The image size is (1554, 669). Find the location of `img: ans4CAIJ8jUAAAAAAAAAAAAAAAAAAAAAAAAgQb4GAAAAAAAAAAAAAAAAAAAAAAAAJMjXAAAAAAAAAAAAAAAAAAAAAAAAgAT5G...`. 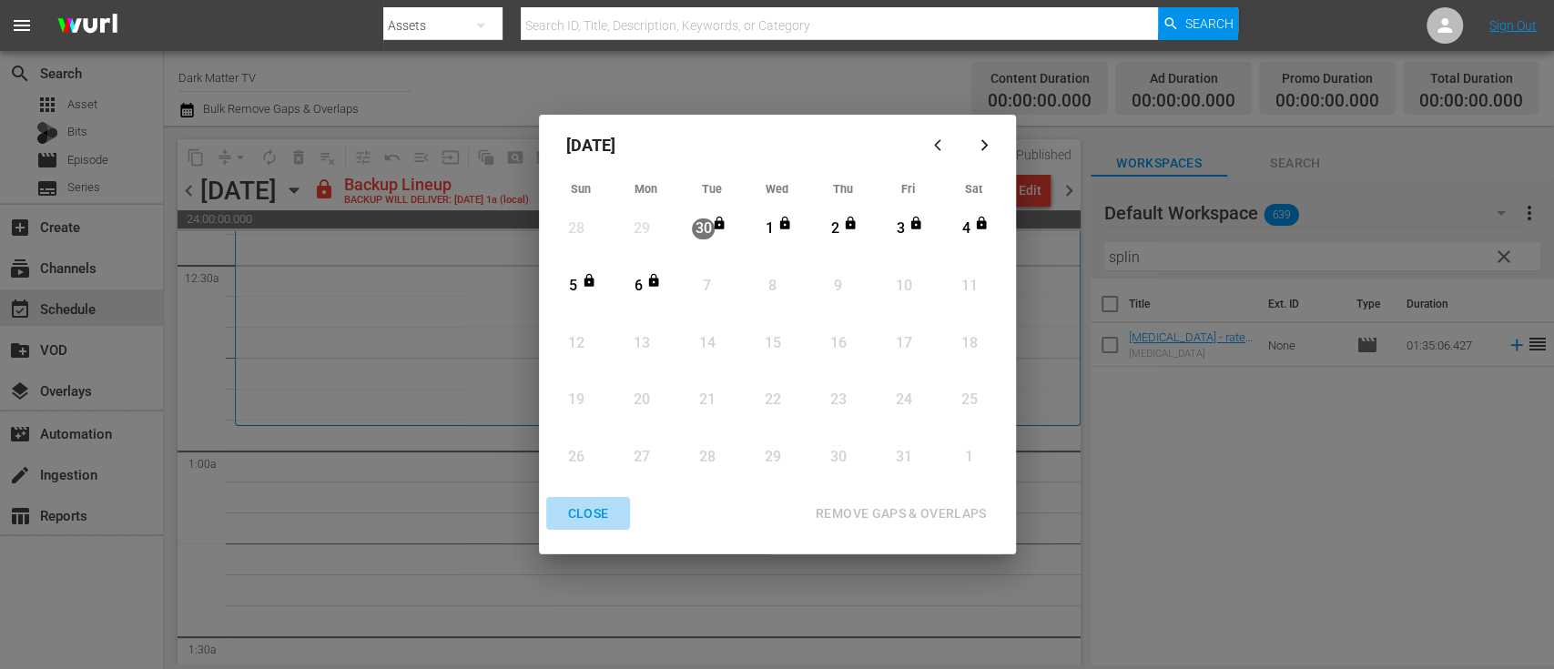

img: ans4CAIJ8jUAAAAAAAAAAAAAAAAAAAAAAAAgQb4GAAAAAAAAAAAAAAAAAAAAAAAAJMjXAAAAAAAAAAAAAAAAAAAAAAAAgAT5G... is located at coordinates (87, 25).